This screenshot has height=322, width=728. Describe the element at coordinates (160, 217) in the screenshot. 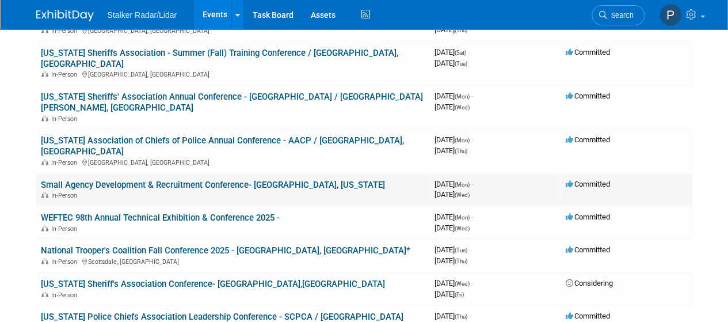

I see `a: WEFTEC 98th Annual Technical Exhibition & Conference 2025 -` at that location.